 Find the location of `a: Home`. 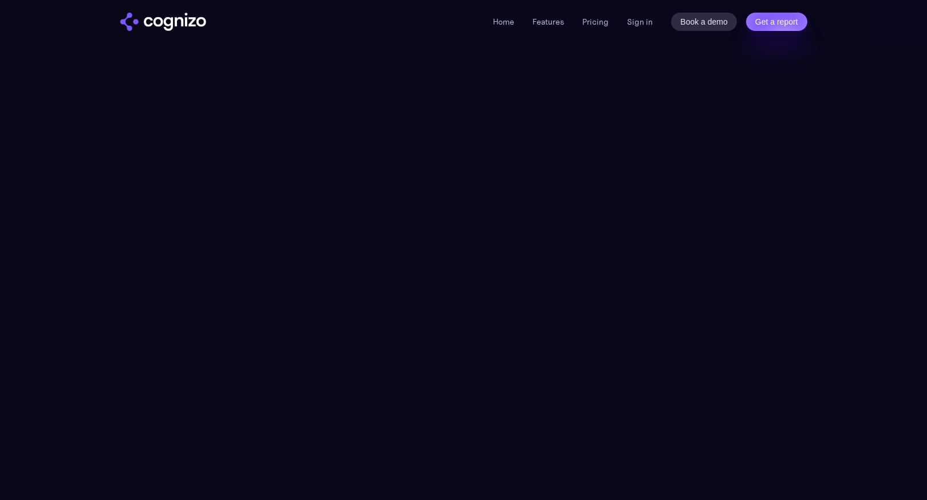

a: Home is located at coordinates (503, 22).